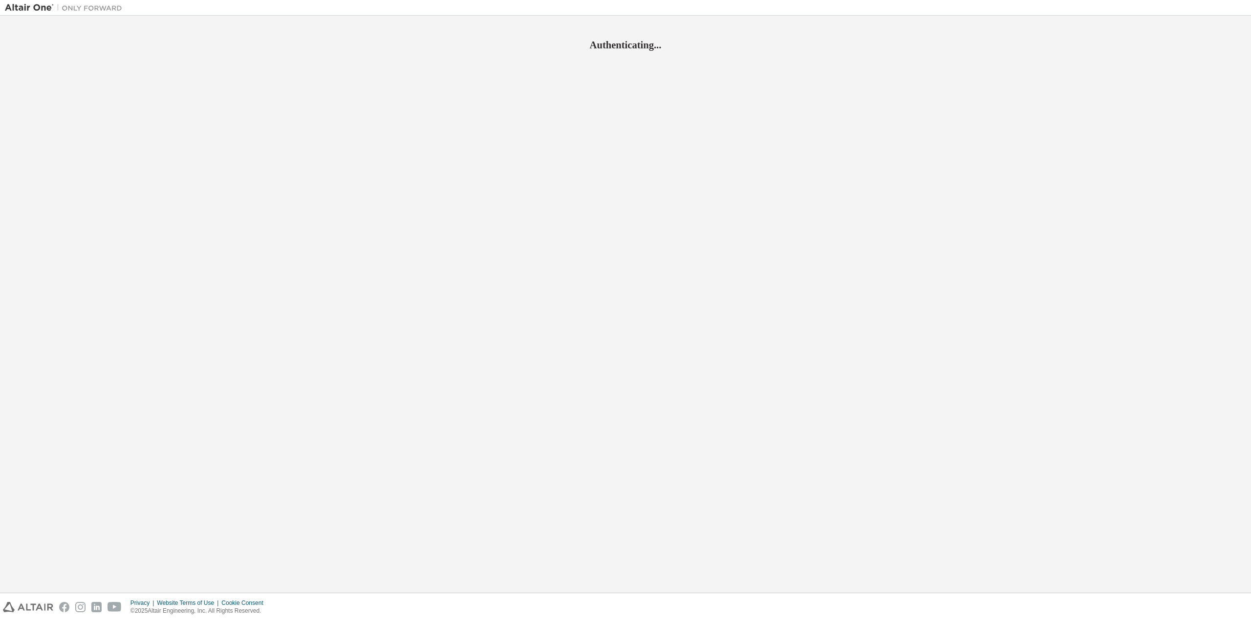 This screenshot has height=621, width=1251. I want to click on img: facebook.svg, so click(64, 607).